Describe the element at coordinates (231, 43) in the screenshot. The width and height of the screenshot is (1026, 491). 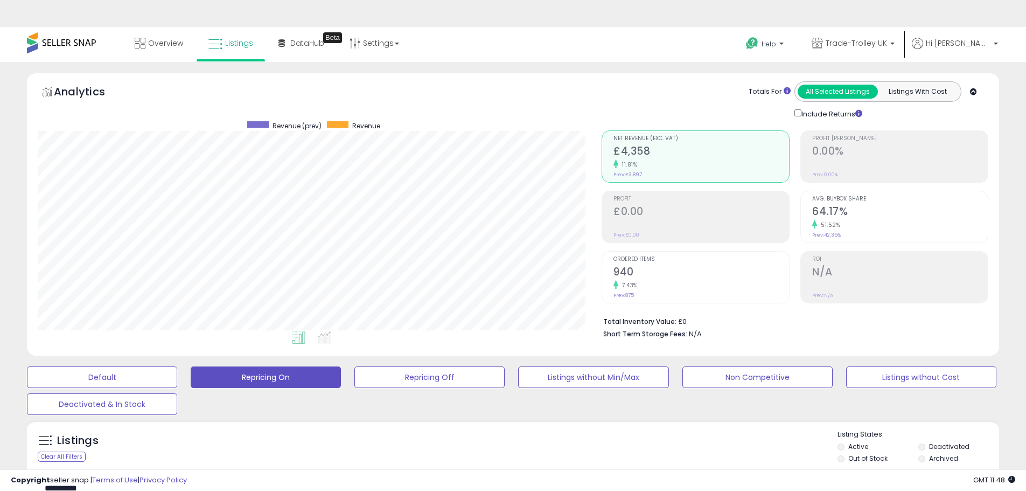
I see `a: Listings` at that location.